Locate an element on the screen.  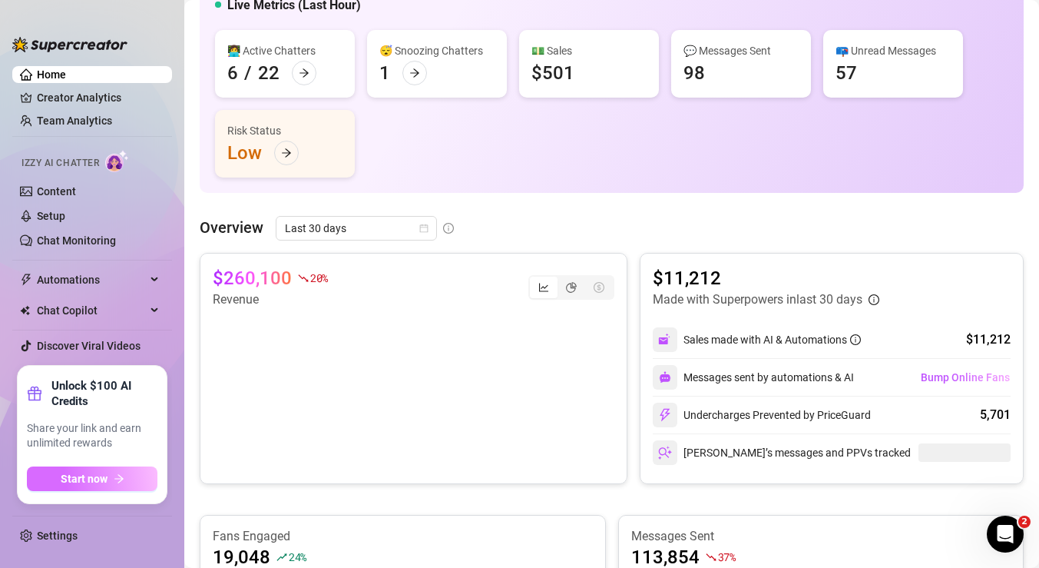
a: Settings is located at coordinates (57, 535).